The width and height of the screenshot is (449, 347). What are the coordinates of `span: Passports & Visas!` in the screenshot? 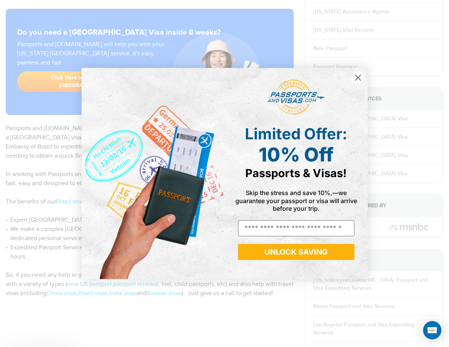 It's located at (296, 173).